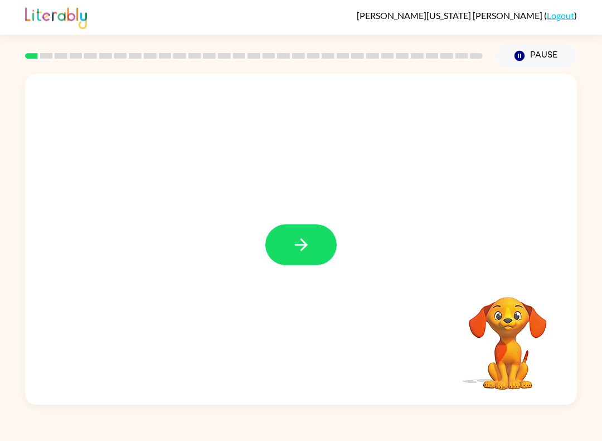 The width and height of the screenshot is (602, 441). What do you see at coordinates (537, 56) in the screenshot?
I see `button: Pause` at bounding box center [537, 56].